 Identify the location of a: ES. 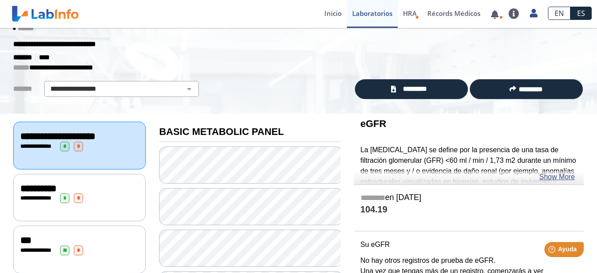
(581, 13).